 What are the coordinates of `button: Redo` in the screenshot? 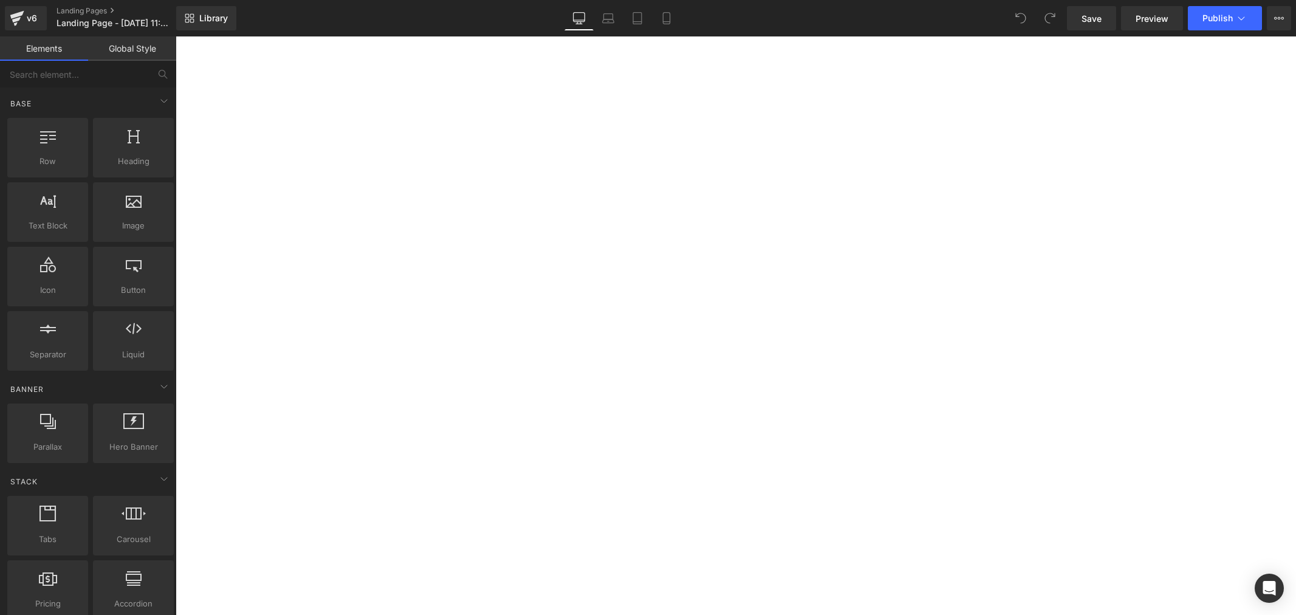 It's located at (1050, 18).